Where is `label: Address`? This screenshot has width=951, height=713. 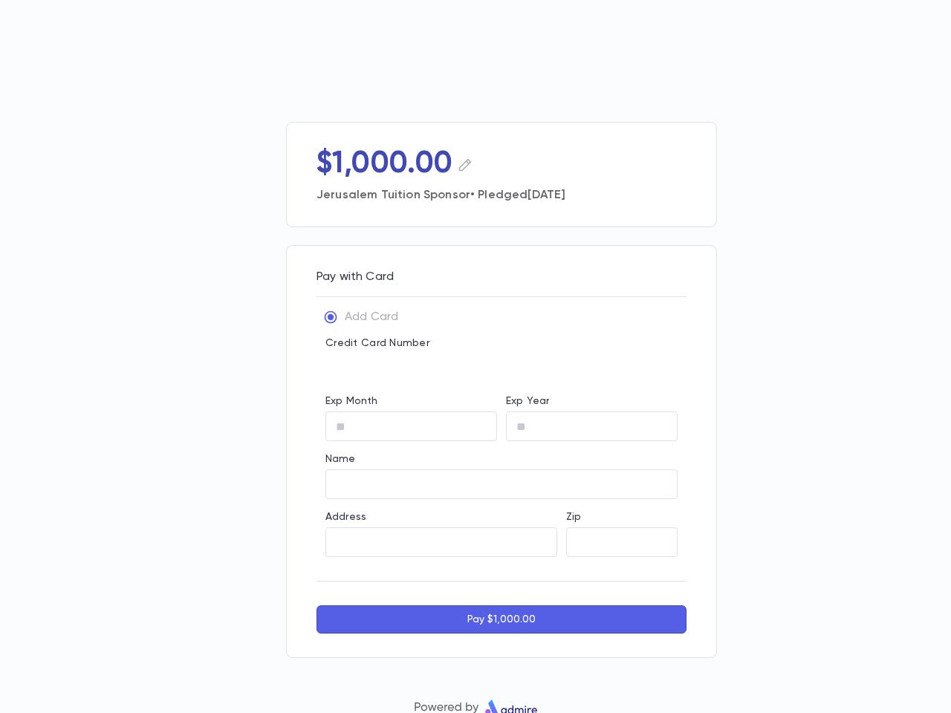 label: Address is located at coordinates (346, 517).